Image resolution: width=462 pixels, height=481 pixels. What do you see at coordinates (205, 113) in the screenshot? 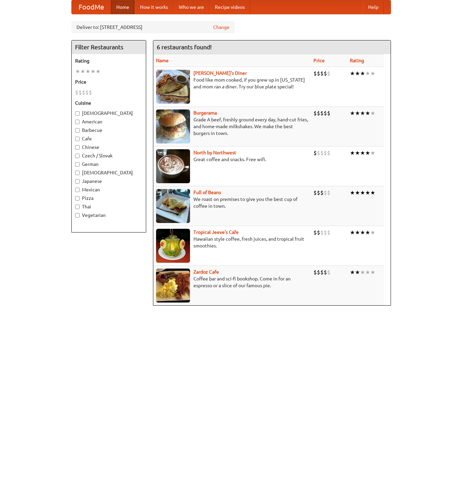
I see `a: Burgerama` at bounding box center [205, 113].